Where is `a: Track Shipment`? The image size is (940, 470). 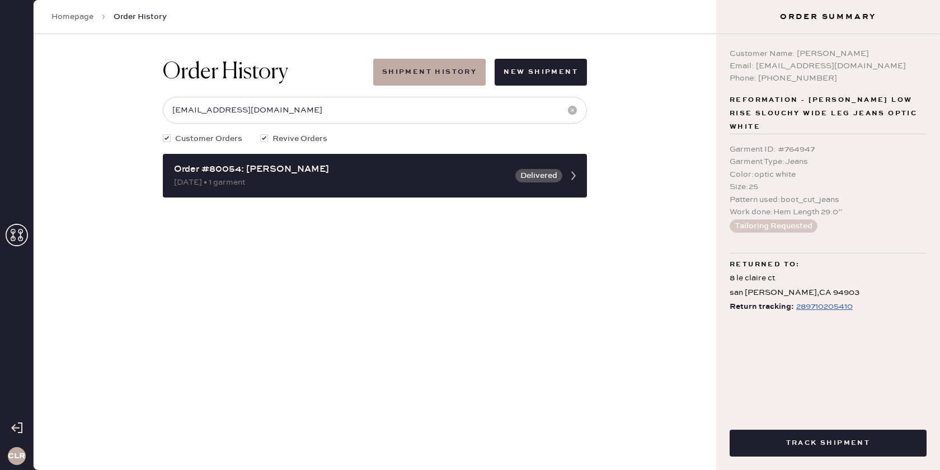
a: Track Shipment is located at coordinates (828, 442).